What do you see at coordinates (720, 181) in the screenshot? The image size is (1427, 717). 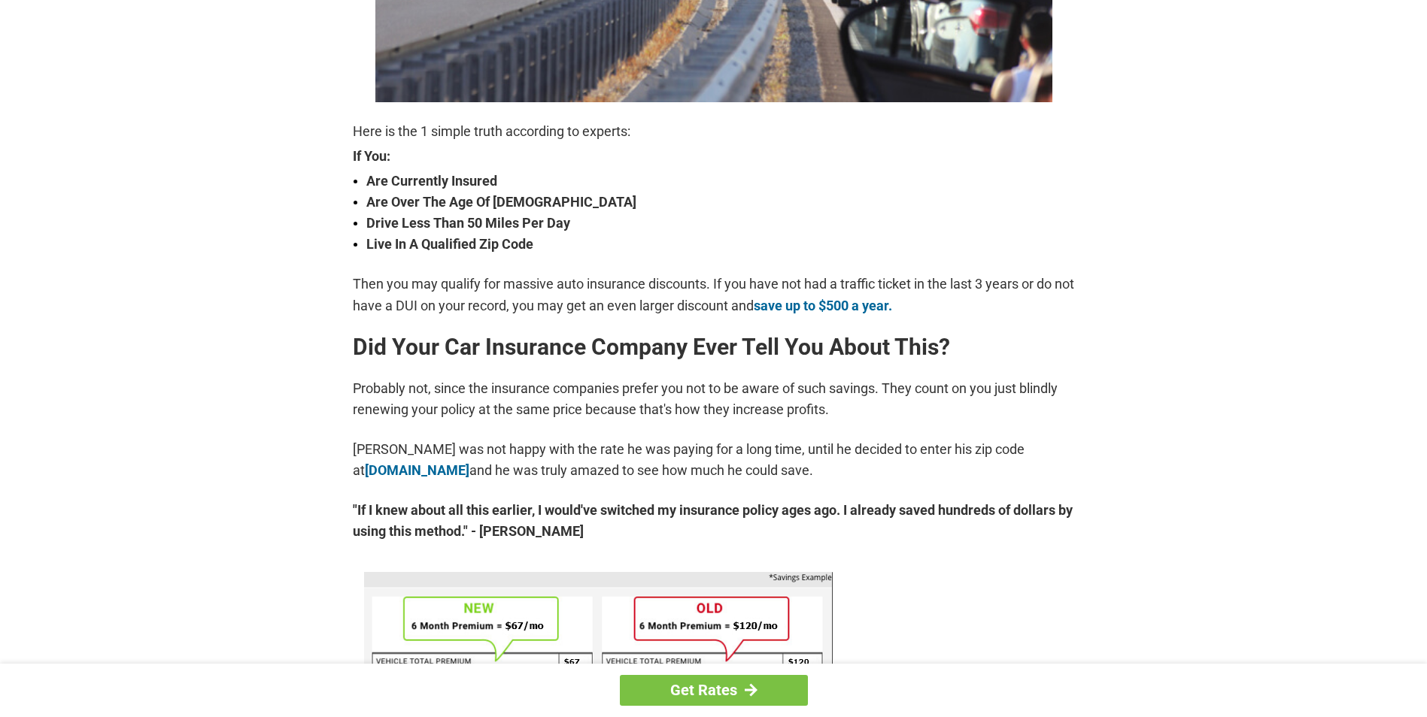 I see `strong: Are Currently Insured` at bounding box center [720, 181].